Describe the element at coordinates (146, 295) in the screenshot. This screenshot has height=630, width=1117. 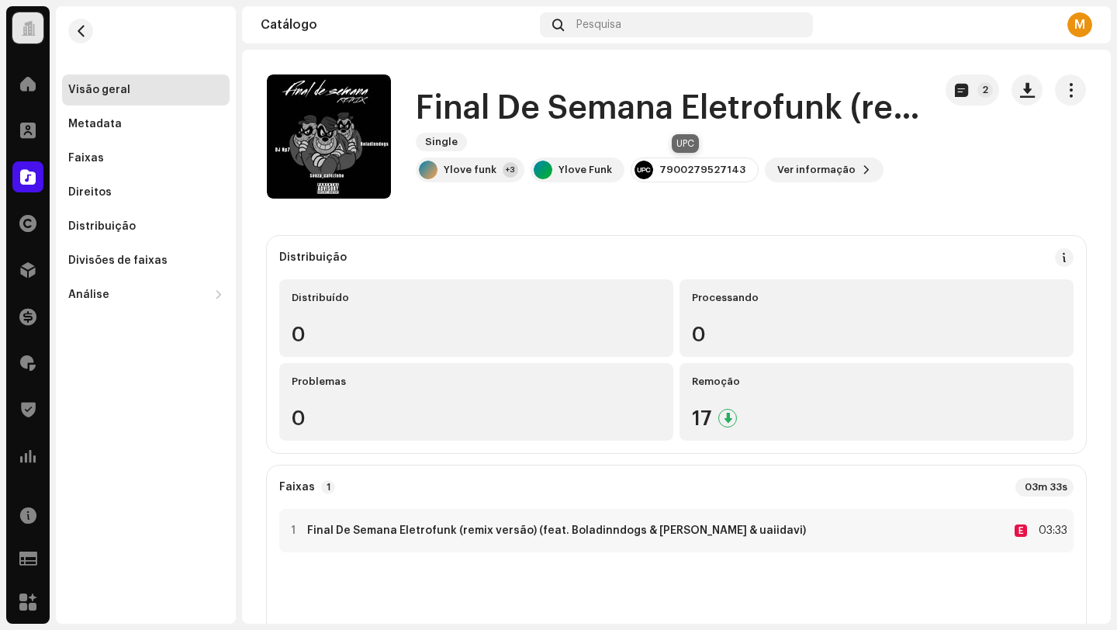
I see `re-m-nav-dropdown: Análise` at that location.